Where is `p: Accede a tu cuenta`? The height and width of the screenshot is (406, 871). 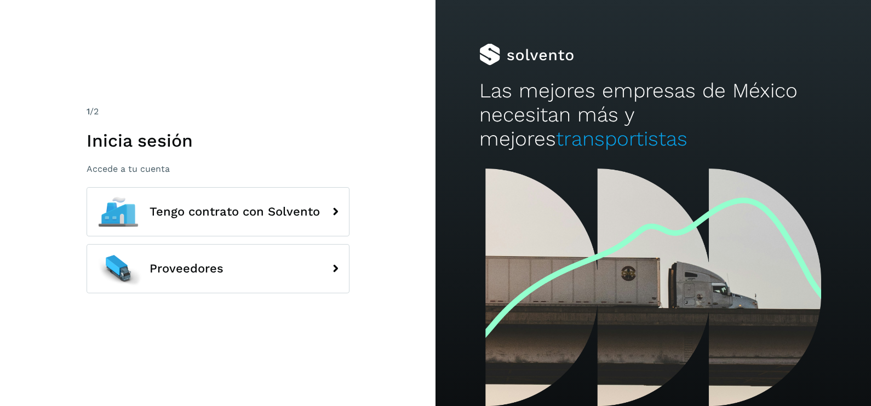
p: Accede a tu cuenta is located at coordinates (218, 169).